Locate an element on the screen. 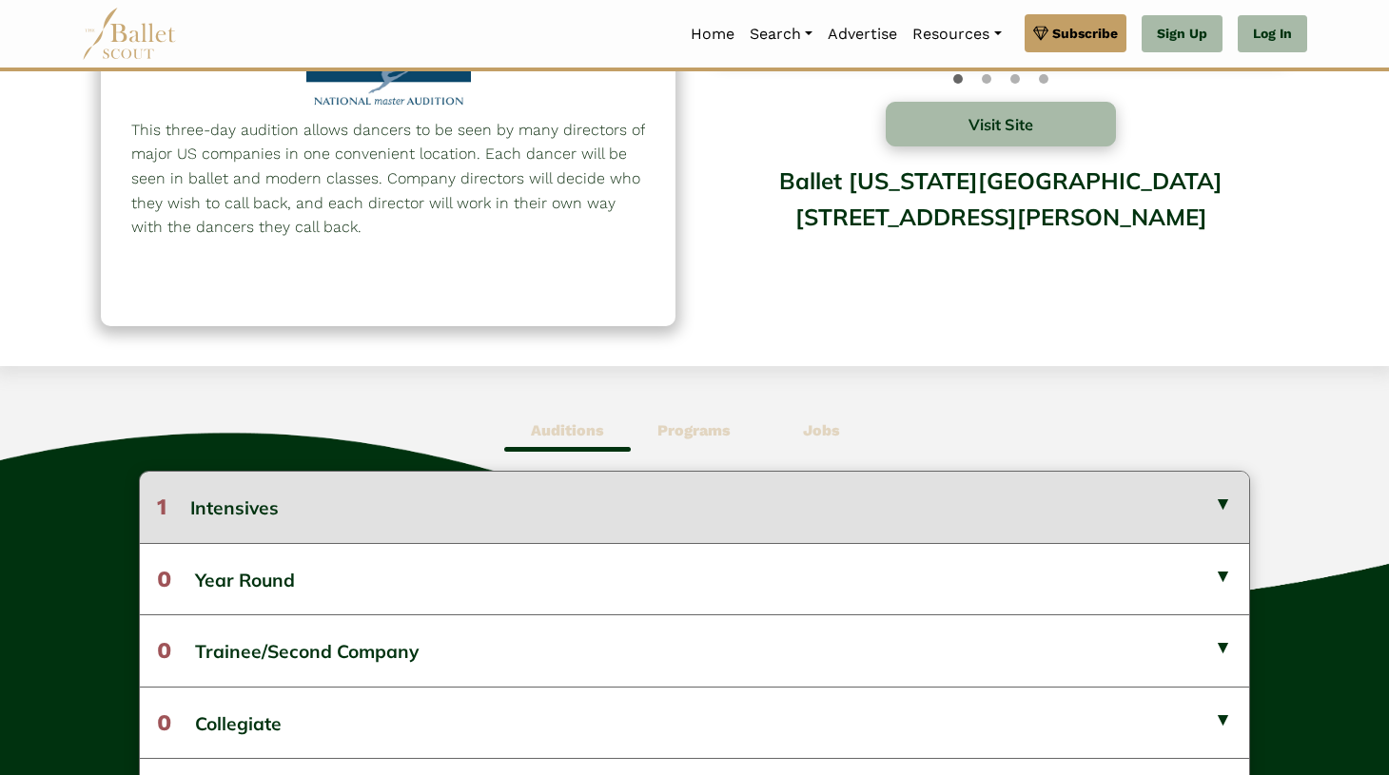 The image size is (1389, 775). button: Slide 1 is located at coordinates (986, 79).